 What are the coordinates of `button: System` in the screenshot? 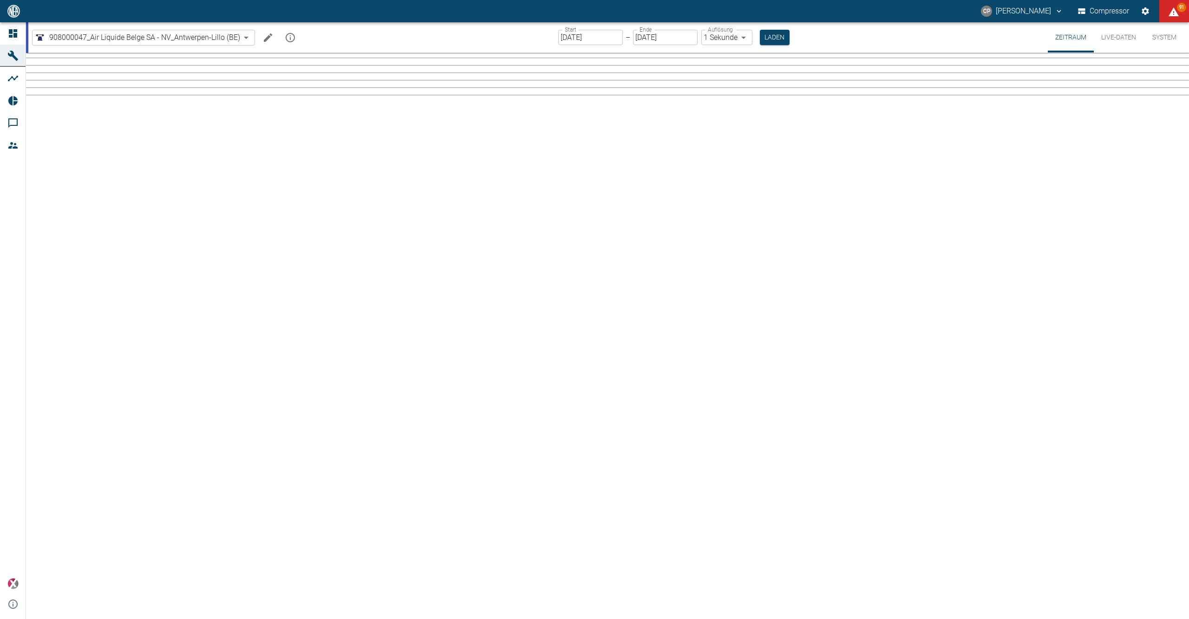 It's located at (1164, 37).